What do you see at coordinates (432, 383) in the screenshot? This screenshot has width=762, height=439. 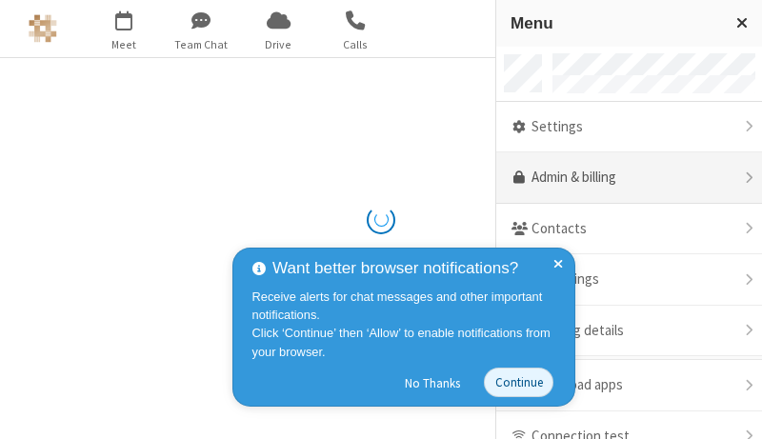 I see `button: No Thanks` at bounding box center [432, 383].